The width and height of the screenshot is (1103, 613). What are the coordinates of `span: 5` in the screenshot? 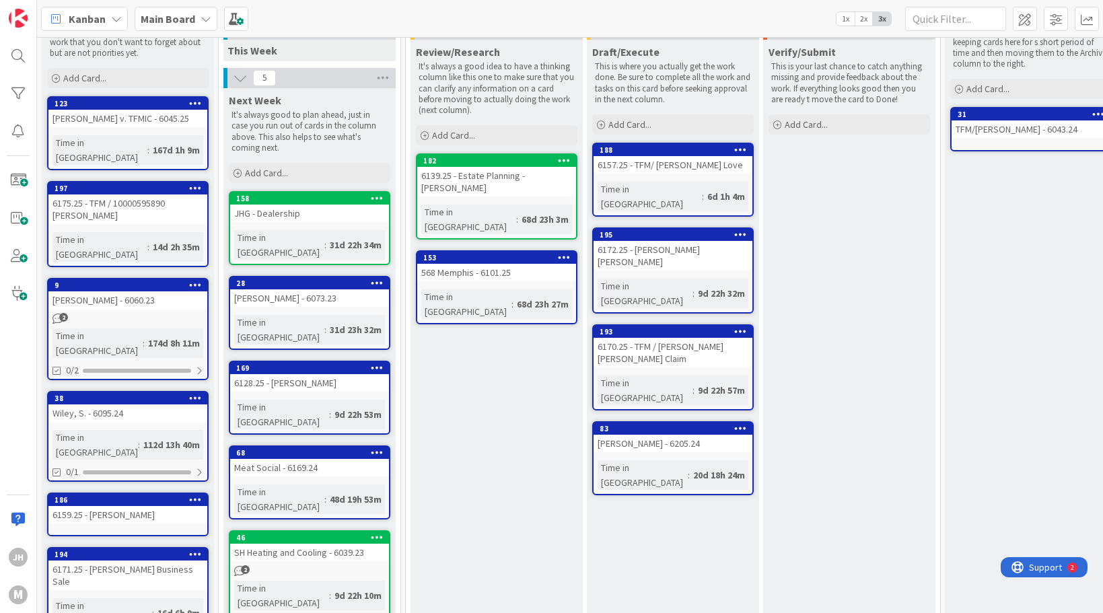 It's located at (265, 78).